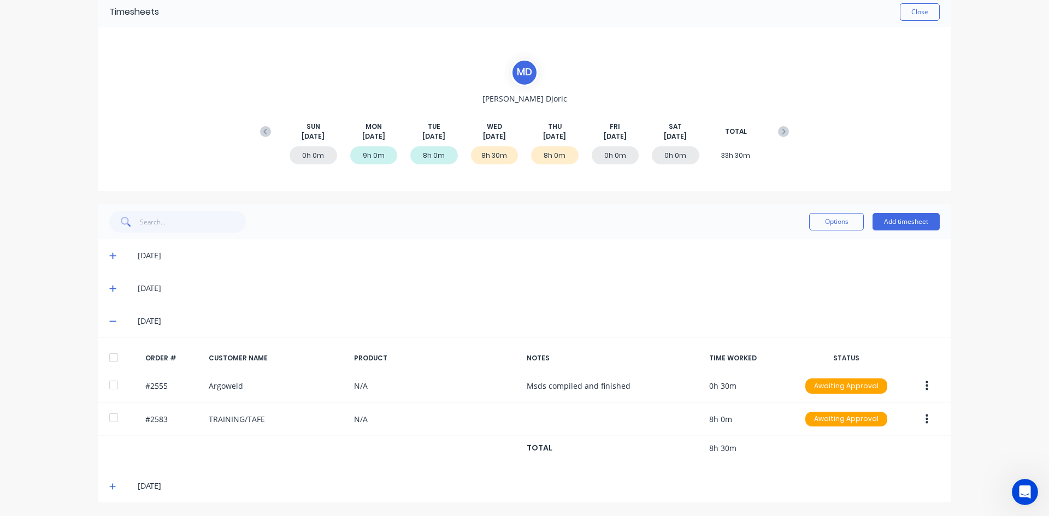 The height and width of the screenshot is (516, 1049). Describe the element at coordinates (134, 12) in the screenshot. I see `div: Timesheets` at that location.